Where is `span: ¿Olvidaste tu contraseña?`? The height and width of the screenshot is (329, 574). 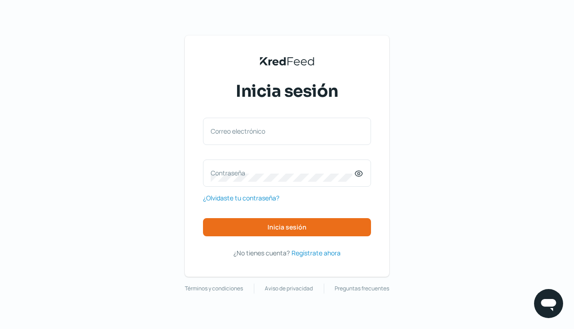
span: ¿Olvidaste tu contraseña? is located at coordinates (241, 198).